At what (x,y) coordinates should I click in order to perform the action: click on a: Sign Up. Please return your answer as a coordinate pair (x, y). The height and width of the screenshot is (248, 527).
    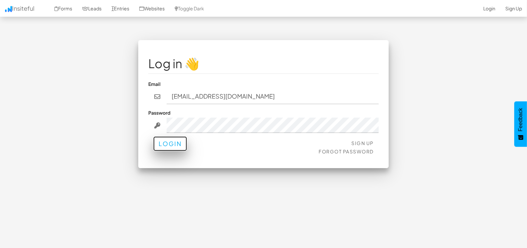
    Looking at the image, I should click on (363, 143).